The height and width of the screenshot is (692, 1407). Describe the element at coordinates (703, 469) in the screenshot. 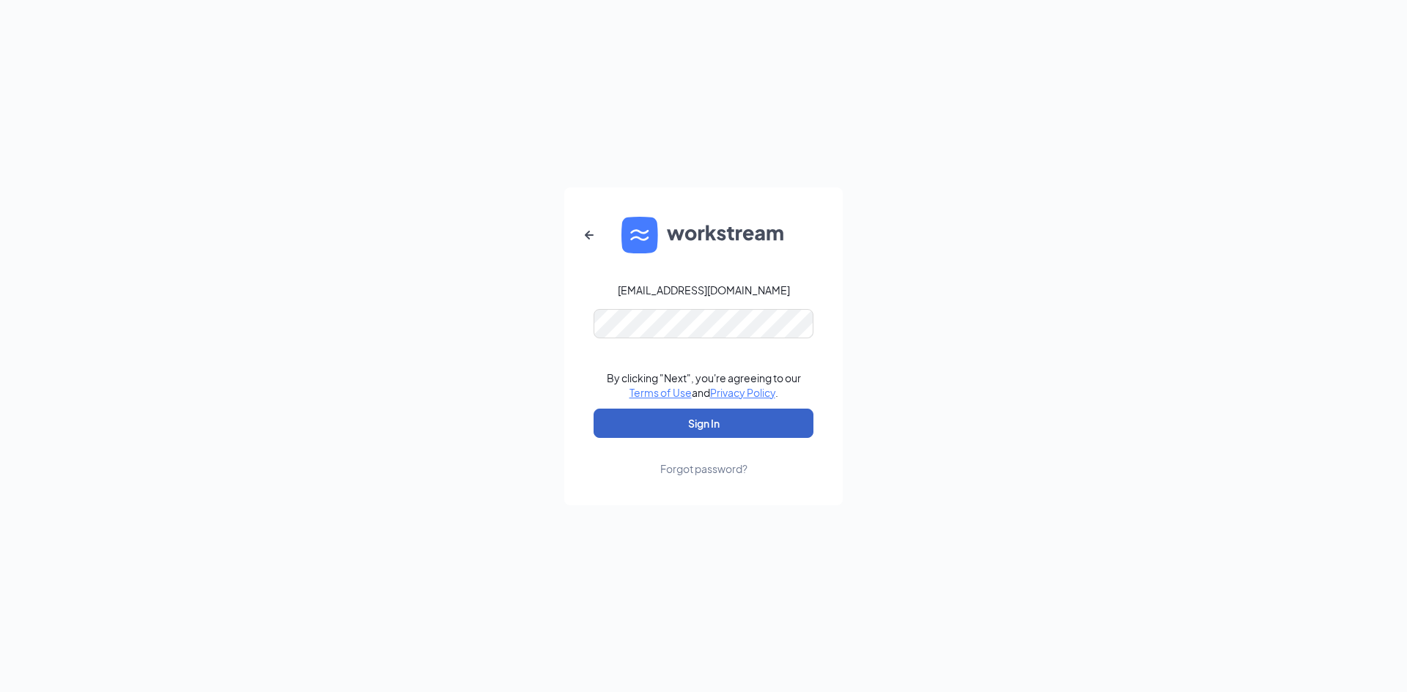

I see `div: Forgot password?` at that location.